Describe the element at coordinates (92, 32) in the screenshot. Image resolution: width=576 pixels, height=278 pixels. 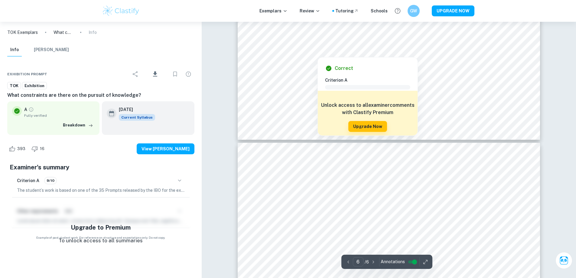
I see `p: Info` at that location.